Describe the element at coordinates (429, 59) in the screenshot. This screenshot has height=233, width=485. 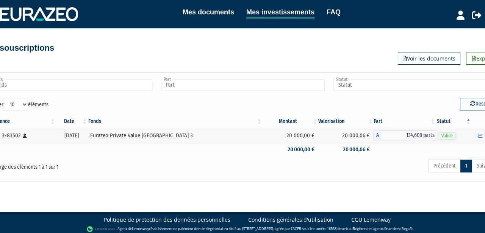
I see `a: Voir les documents` at that location.